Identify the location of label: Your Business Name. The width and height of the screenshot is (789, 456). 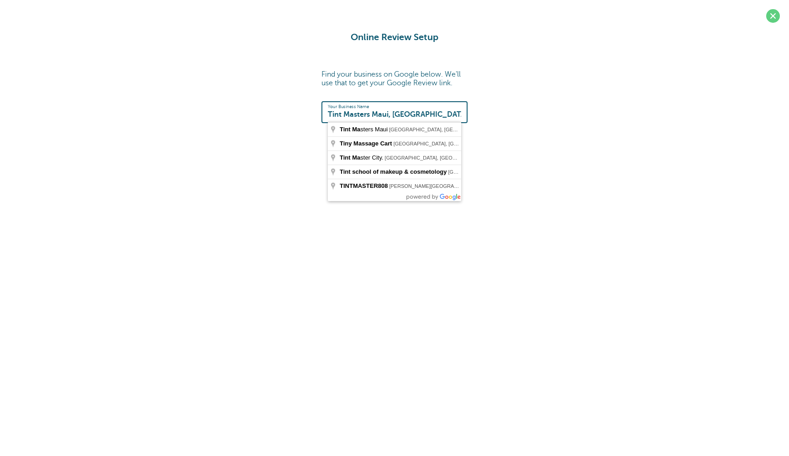
(348, 107).